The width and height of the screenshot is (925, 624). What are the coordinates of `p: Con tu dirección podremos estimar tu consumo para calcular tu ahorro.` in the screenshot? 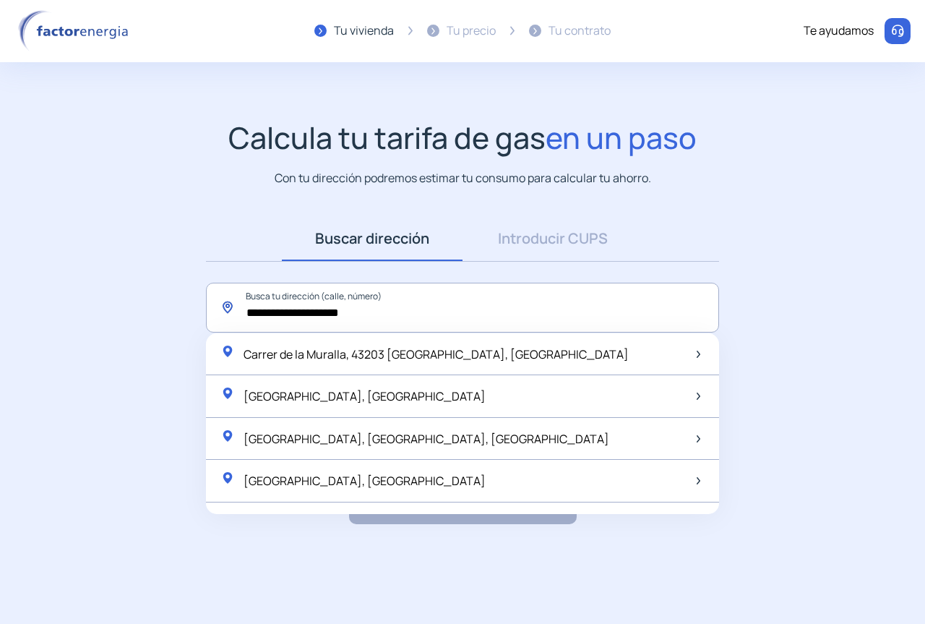 It's located at (462, 178).